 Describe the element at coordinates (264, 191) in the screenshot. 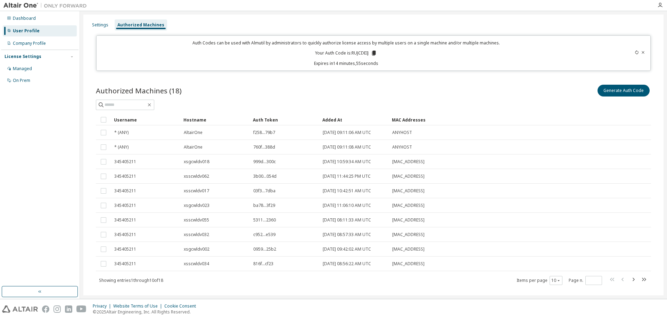

I see `span: 03f3...7dba` at that location.